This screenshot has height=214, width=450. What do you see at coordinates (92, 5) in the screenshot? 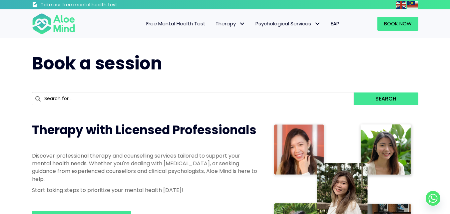
I see `a: Take our free mental health test` at bounding box center [92, 5].